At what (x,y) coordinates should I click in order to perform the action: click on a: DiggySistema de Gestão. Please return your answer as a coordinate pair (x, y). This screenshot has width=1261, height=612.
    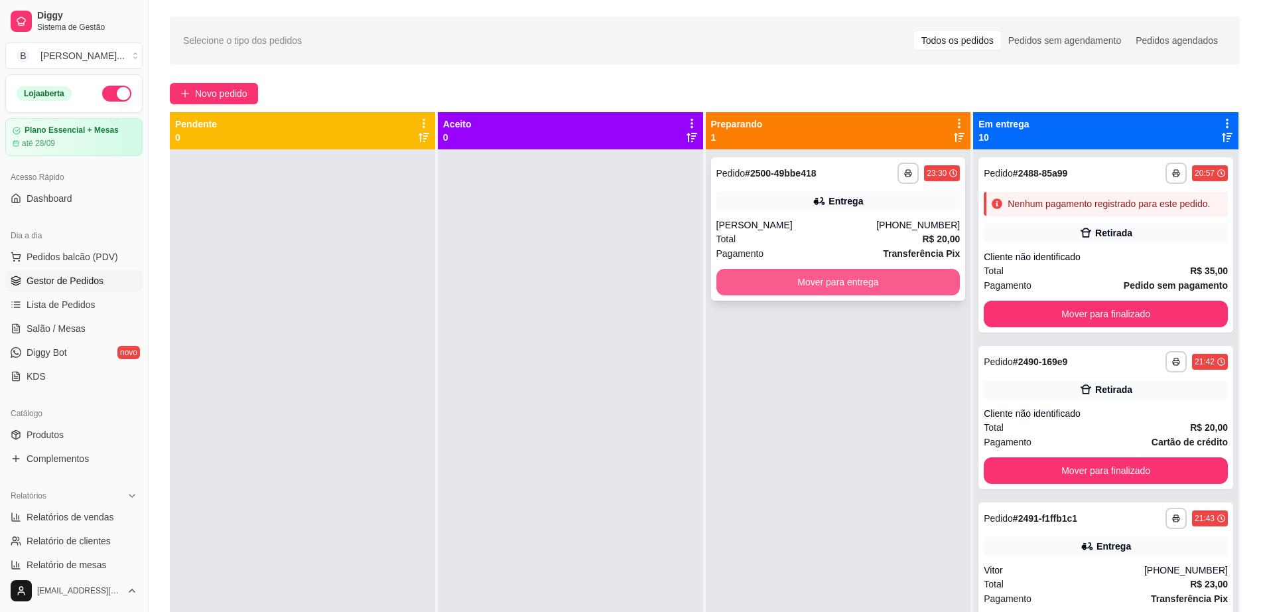
    Looking at the image, I should click on (74, 21).